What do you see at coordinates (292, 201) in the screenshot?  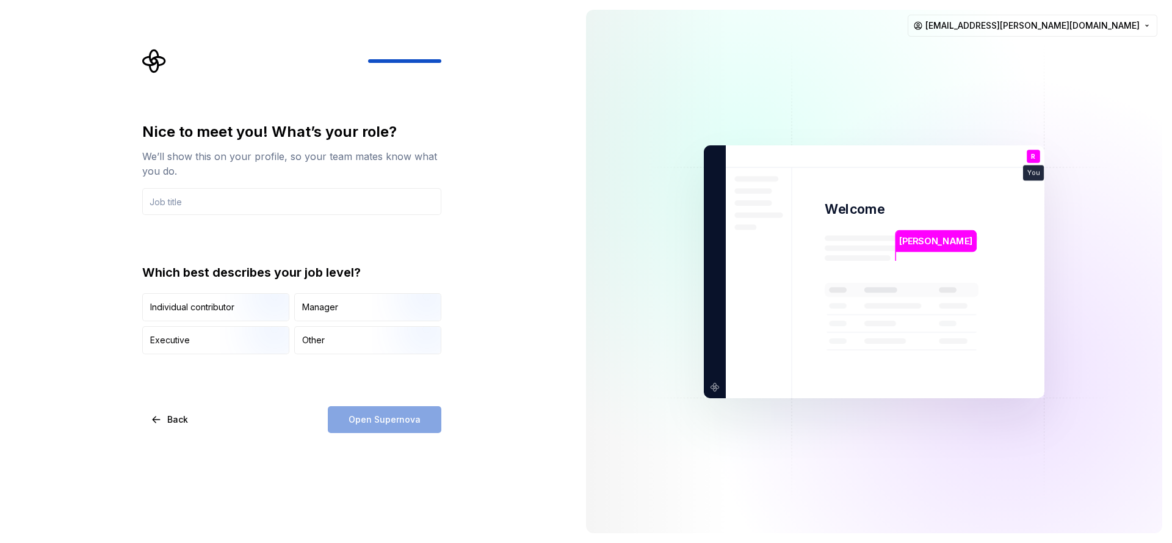 I see `input: Job title` at bounding box center [292, 201].